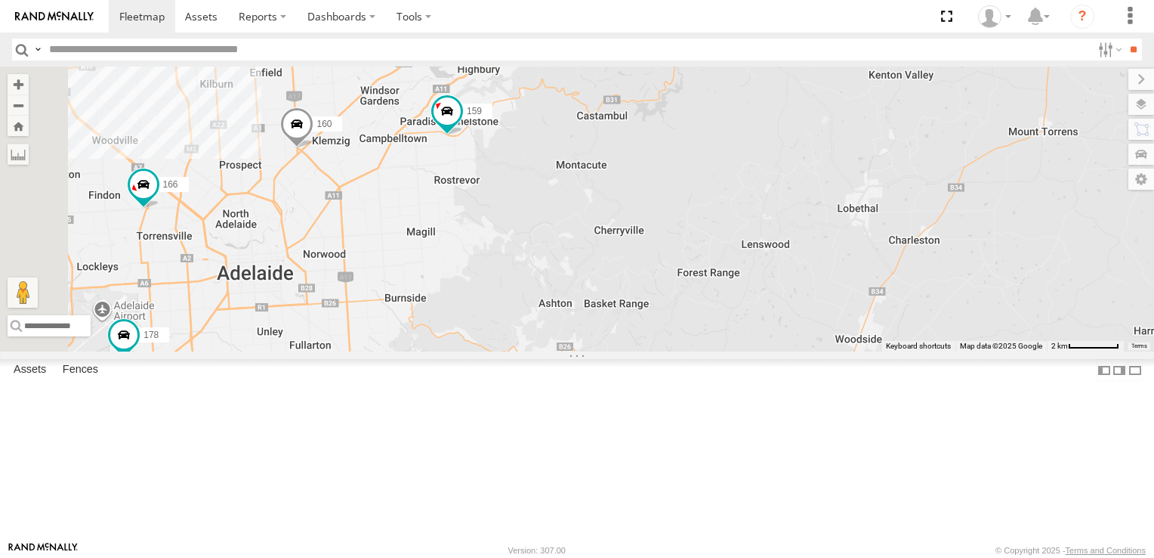 The height and width of the screenshot is (558, 1154). Describe the element at coordinates (1060, 345) in the screenshot. I see `span: 2 km` at that location.